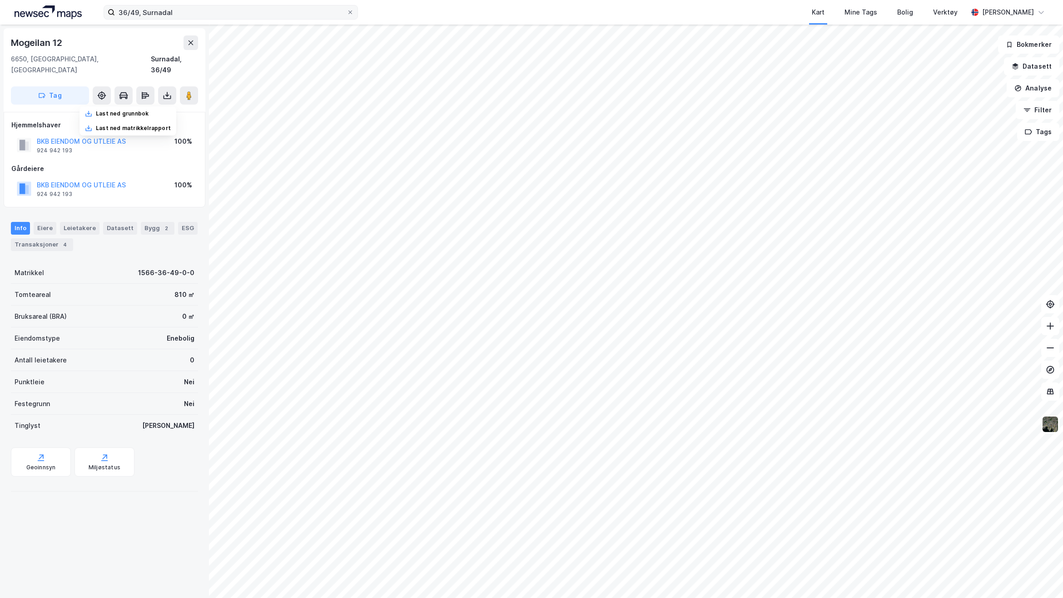 This screenshot has height=598, width=1063. What do you see at coordinates (133, 128) in the screenshot?
I see `div: Last ned matrikkelrapport` at bounding box center [133, 128].